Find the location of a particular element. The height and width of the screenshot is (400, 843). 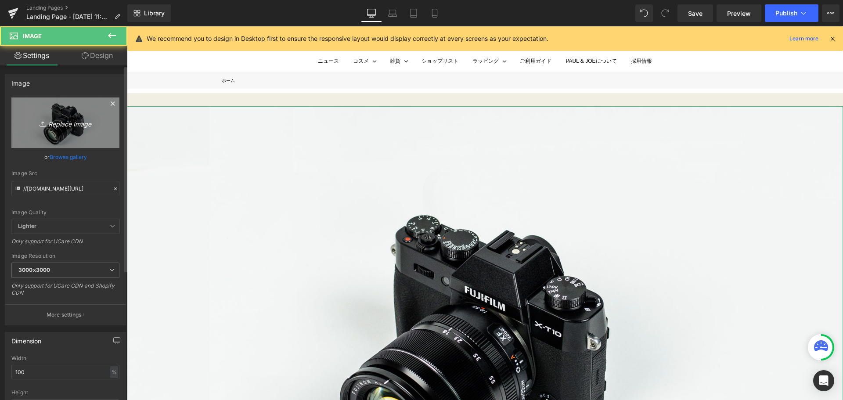

a: New Library is located at coordinates (149, 13).